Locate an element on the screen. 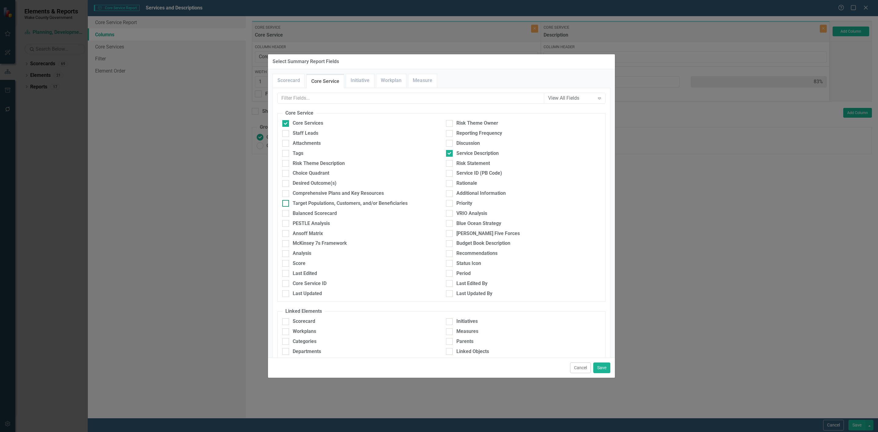  input: Filter Fields... is located at coordinates (410, 98).